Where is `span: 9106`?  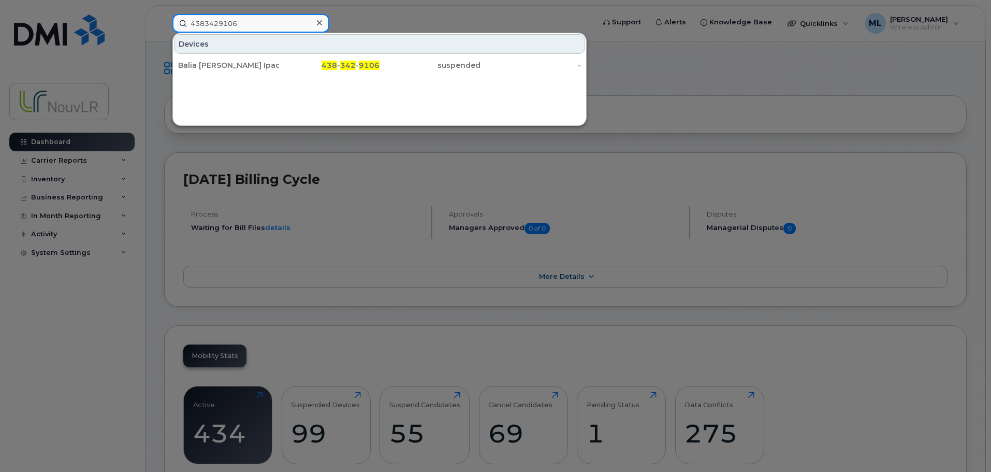 span: 9106 is located at coordinates (369, 65).